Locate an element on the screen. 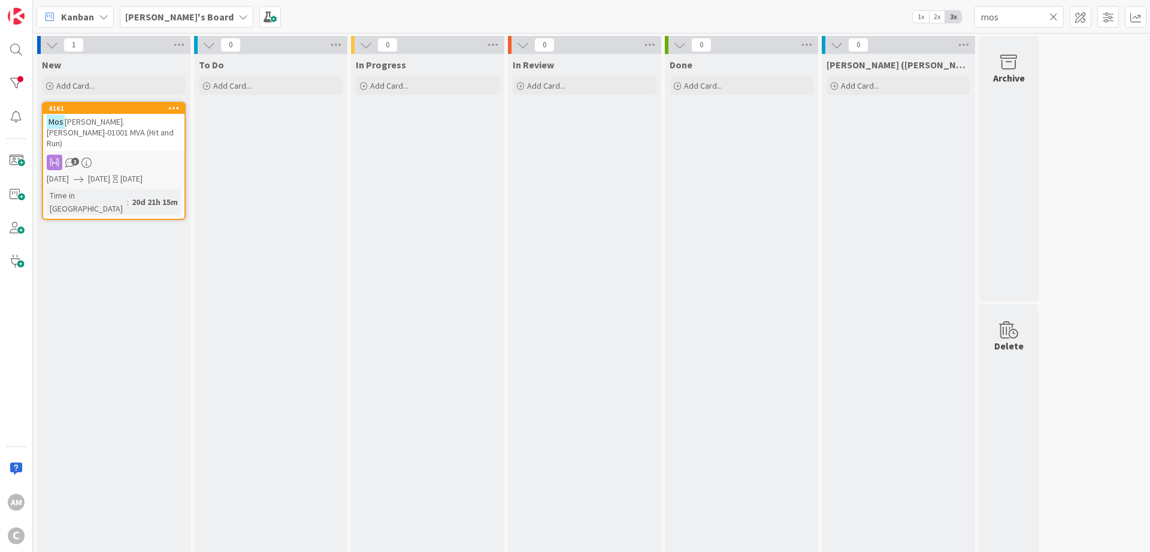 The height and width of the screenshot is (552, 1150). span: Kanban is located at coordinates (77, 17).